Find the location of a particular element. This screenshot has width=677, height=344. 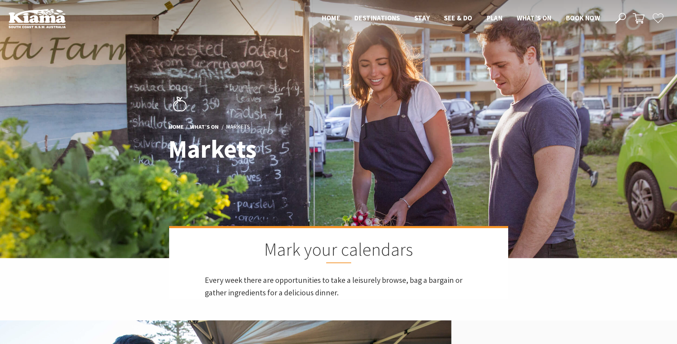

h1: Markets is located at coordinates (269, 149).